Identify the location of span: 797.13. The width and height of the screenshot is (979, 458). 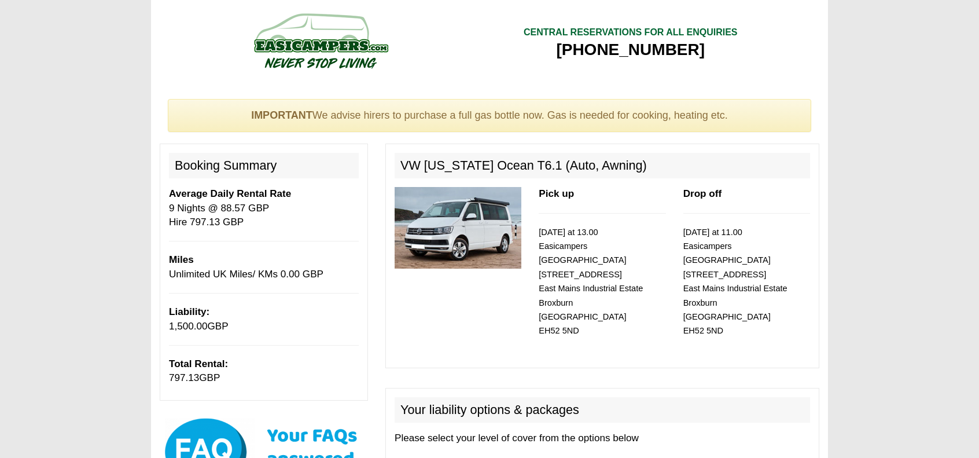
(184, 377).